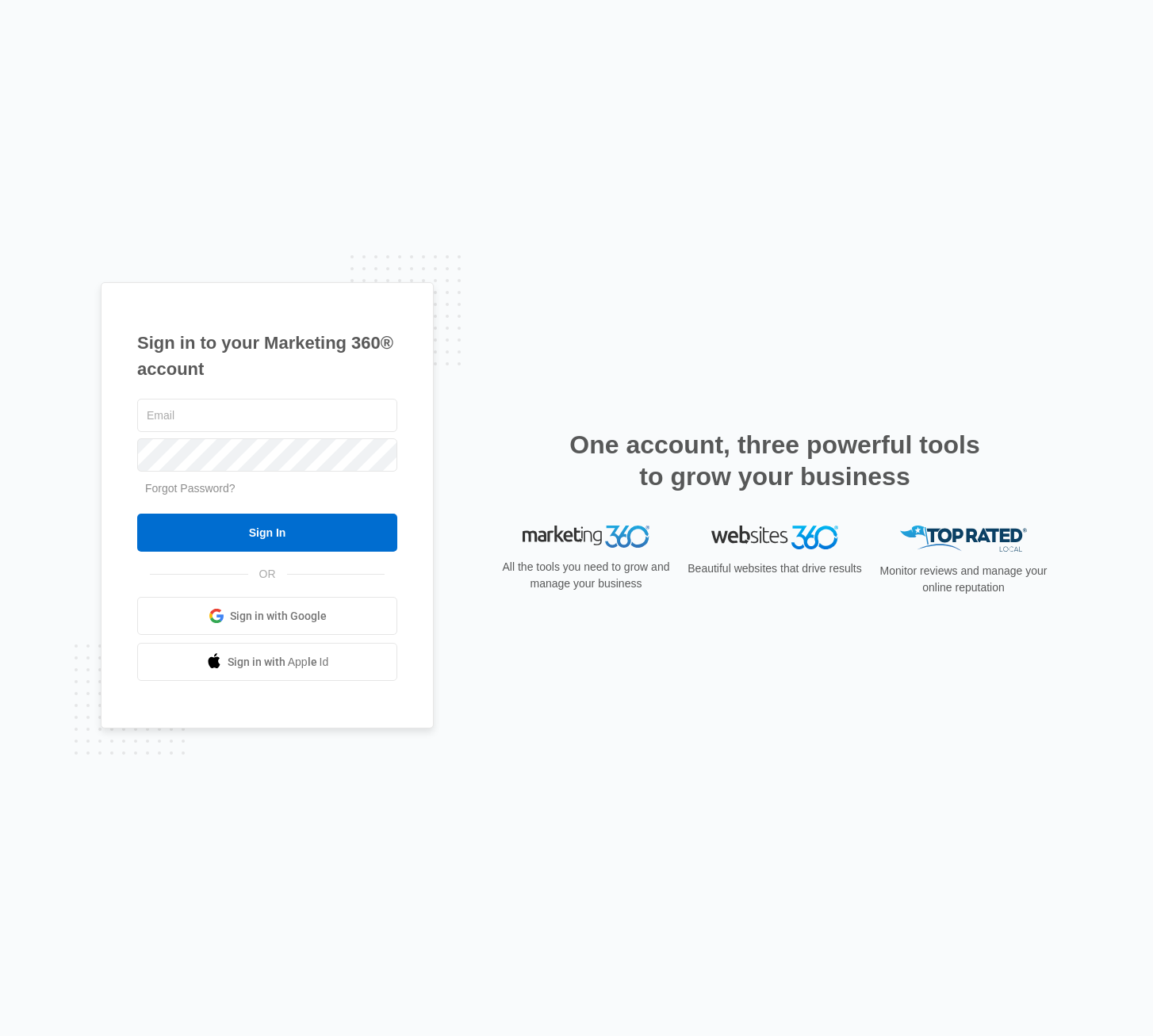  Describe the element at coordinates (774, 569) in the screenshot. I see `p: Beautiful websites that drive results` at that location.